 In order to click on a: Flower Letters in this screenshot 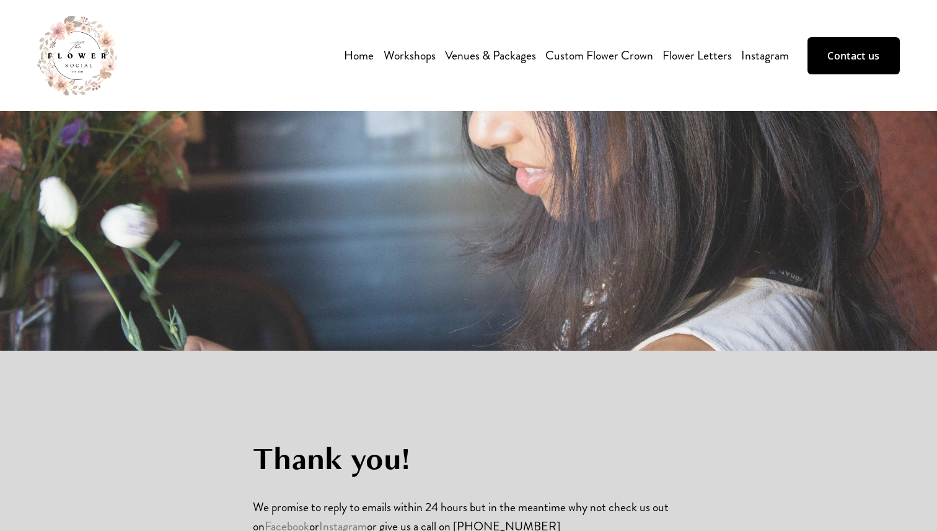, I will do `click(697, 55)`.